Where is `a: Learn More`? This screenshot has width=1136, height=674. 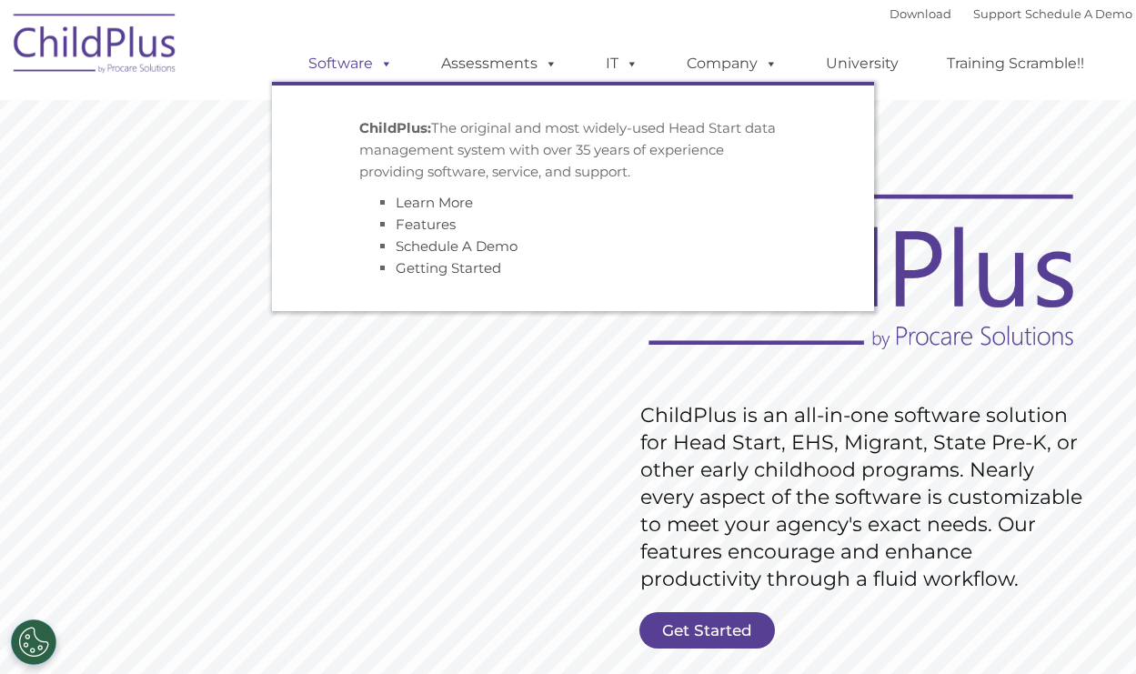 a: Learn More is located at coordinates (434, 202).